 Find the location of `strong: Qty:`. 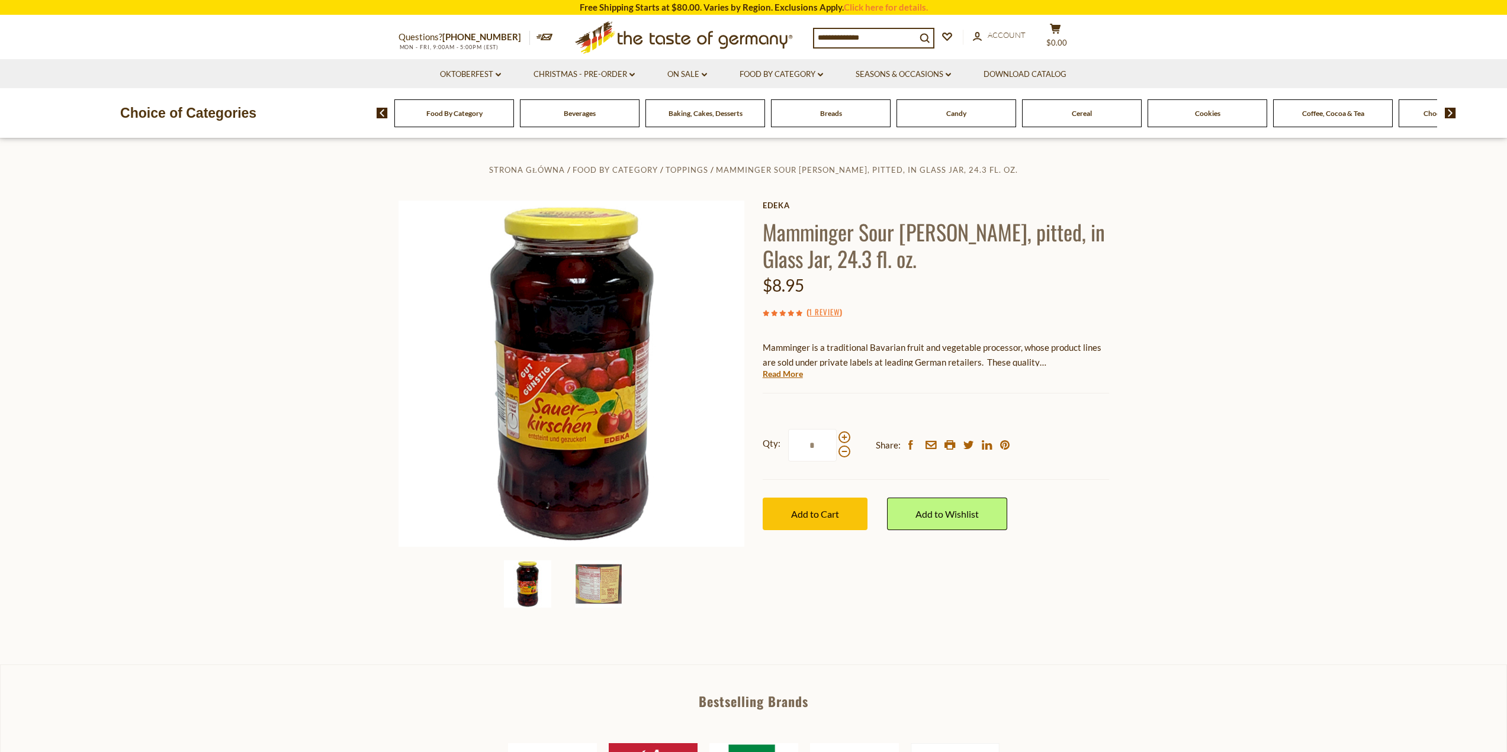

strong: Qty: is located at coordinates (771, 443).